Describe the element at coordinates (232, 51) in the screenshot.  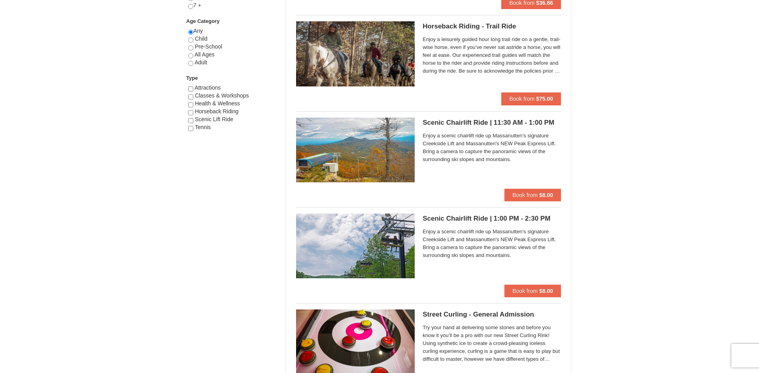
I see `div: Any` at that location.